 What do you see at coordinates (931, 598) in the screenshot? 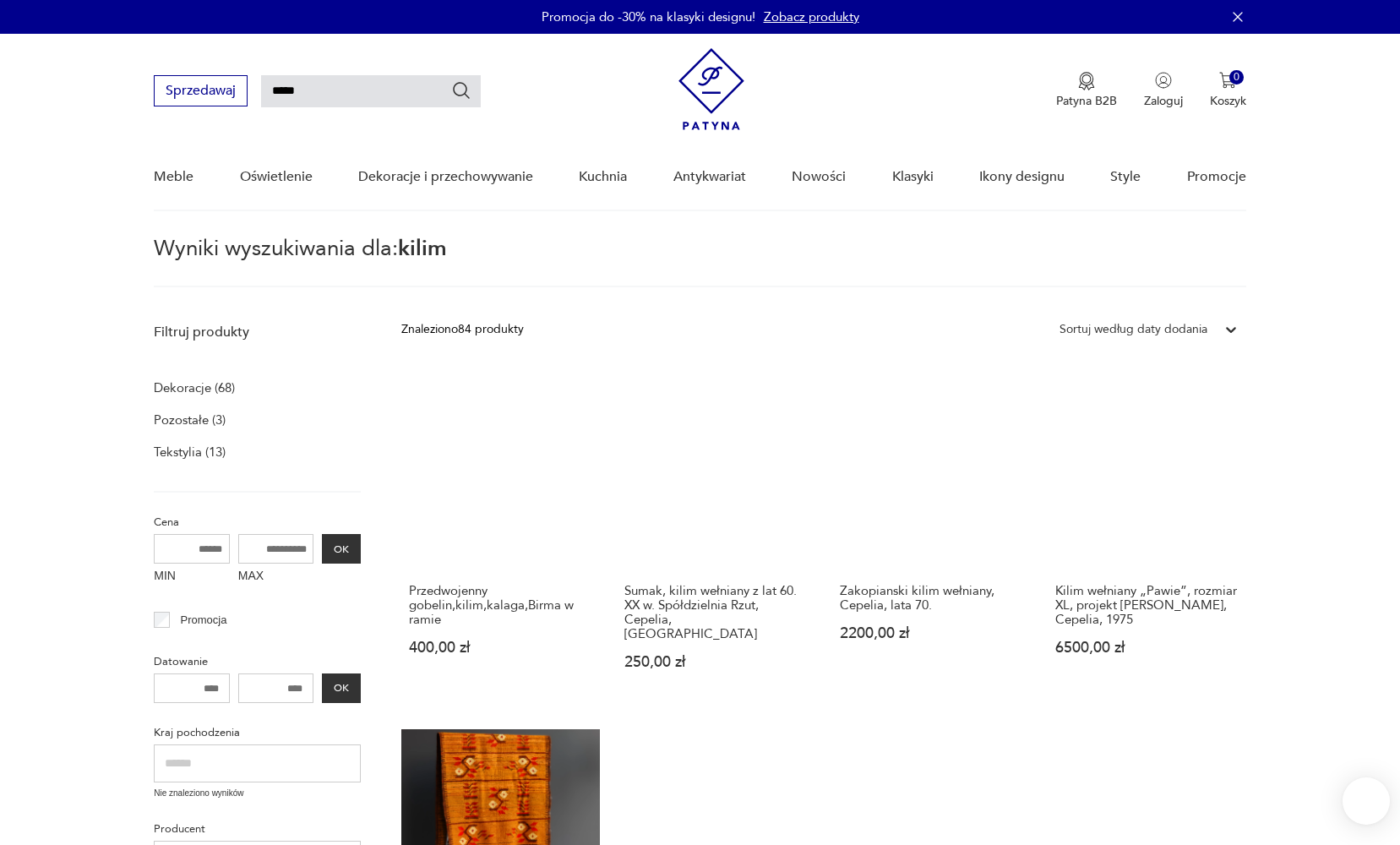
I see `h3: Zakopianski kilim wełniany, Cepelia, lata 70.` at bounding box center [931, 598].